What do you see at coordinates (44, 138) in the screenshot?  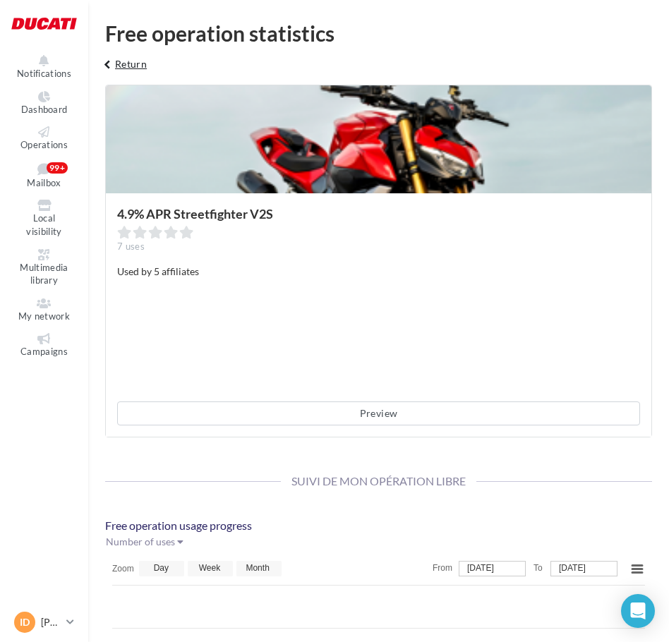 I see `a: Operations` at bounding box center [44, 138].